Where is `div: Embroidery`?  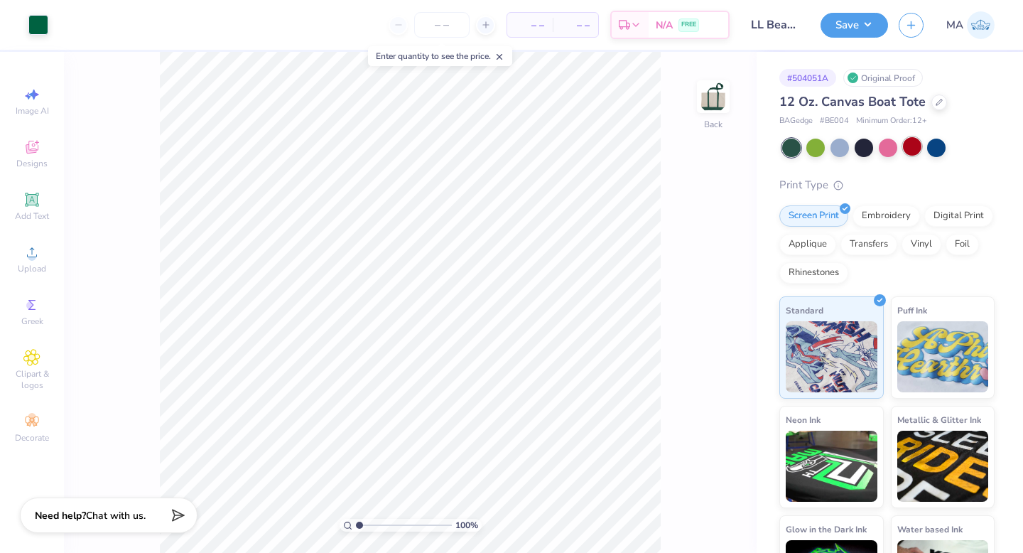
div: Embroidery is located at coordinates (886, 216).